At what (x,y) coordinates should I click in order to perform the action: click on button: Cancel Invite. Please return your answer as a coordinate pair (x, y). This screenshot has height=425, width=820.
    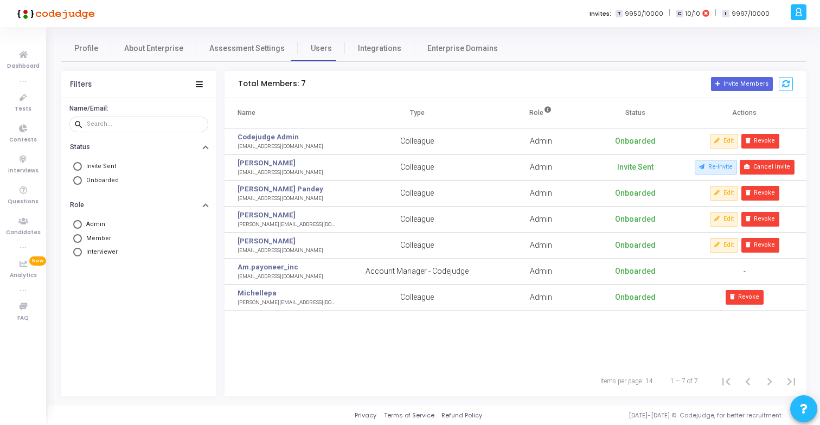
    Looking at the image, I should click on (767, 167).